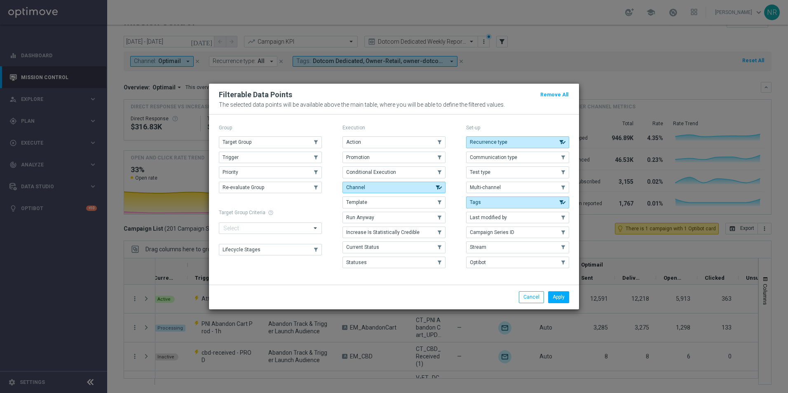 The width and height of the screenshot is (788, 393). Describe the element at coordinates (478, 247) in the screenshot. I see `span: Stream` at that location.